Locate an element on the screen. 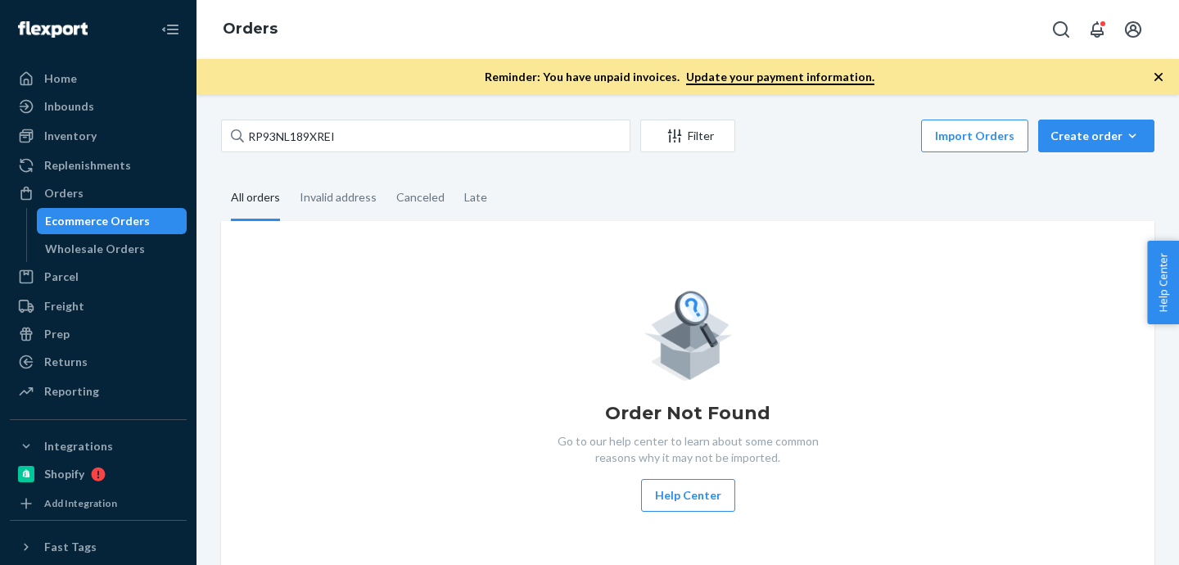 Image resolution: width=1179 pixels, height=565 pixels. a: Home is located at coordinates (98, 79).